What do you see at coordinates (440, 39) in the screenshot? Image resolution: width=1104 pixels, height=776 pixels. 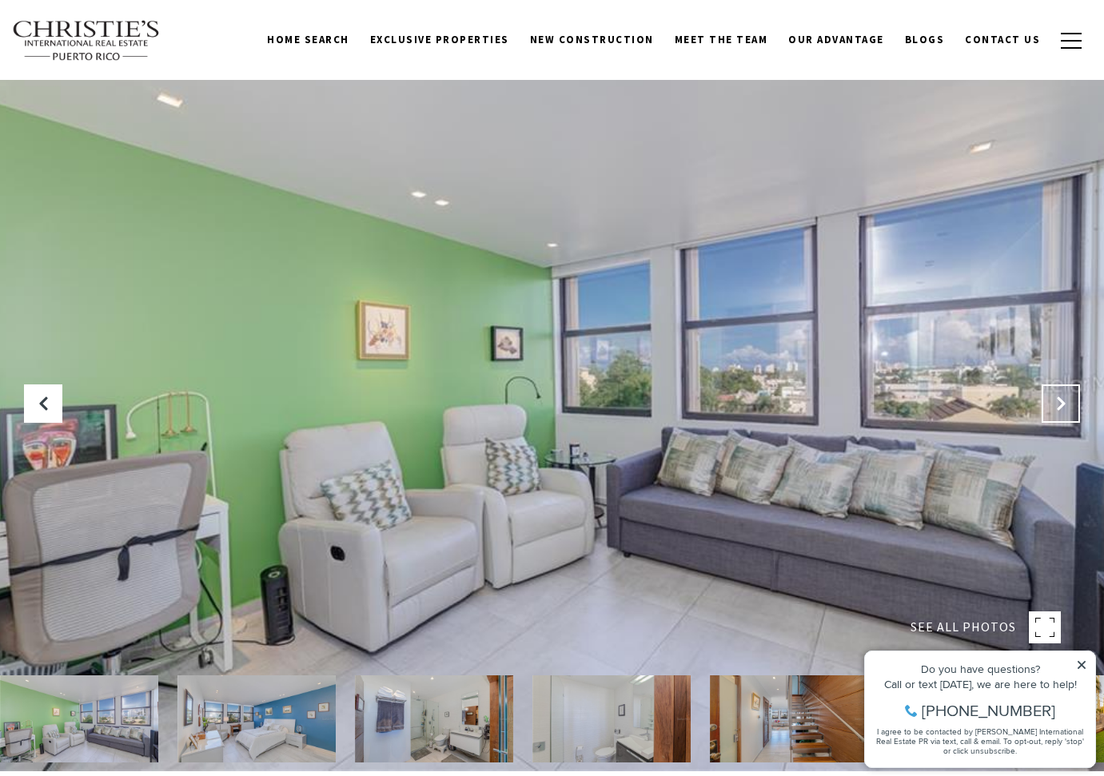 I see `span: Exclusive Properties` at bounding box center [440, 39].